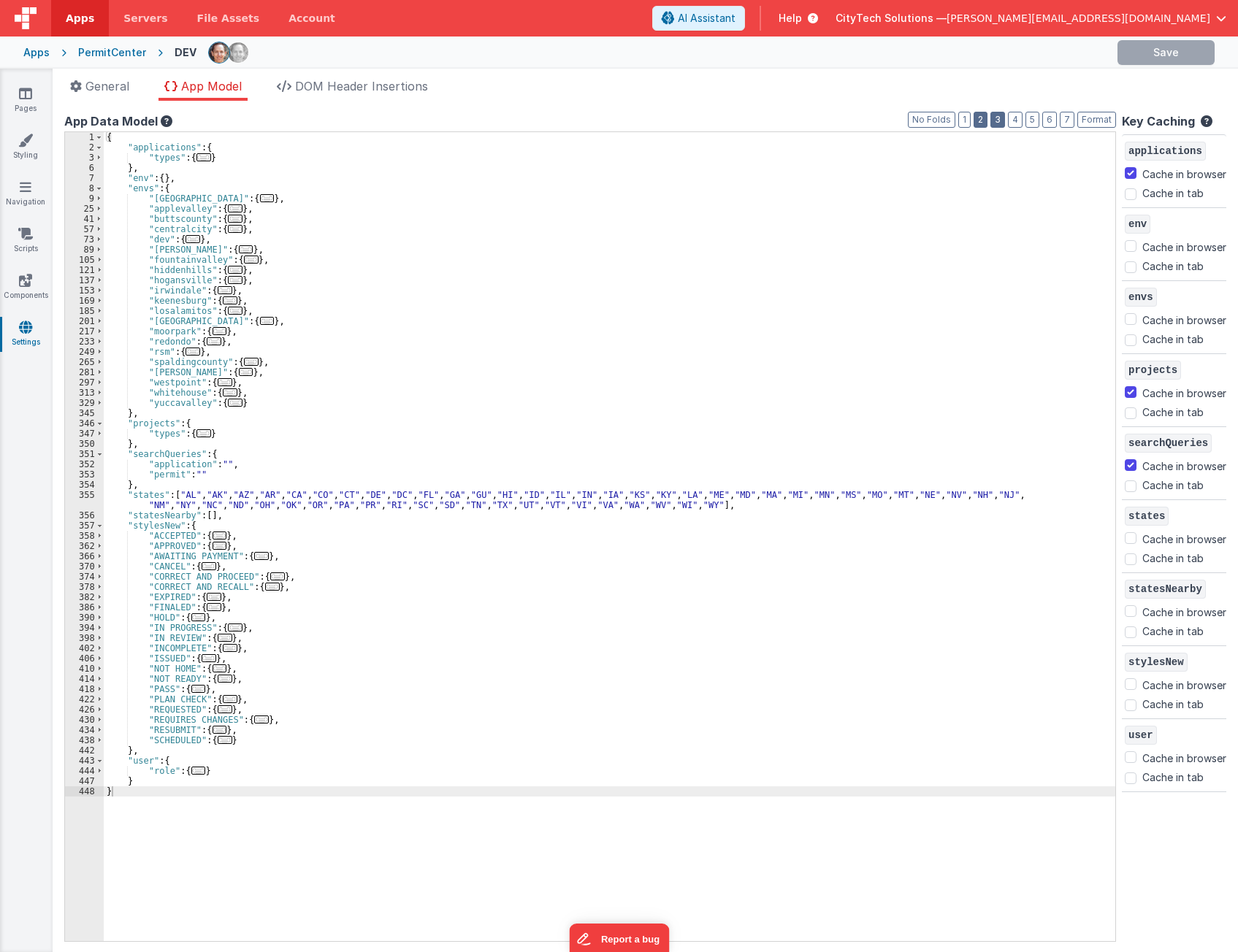 The height and width of the screenshot is (952, 1238). What do you see at coordinates (107, 86) in the screenshot?
I see `span: General` at bounding box center [107, 86].